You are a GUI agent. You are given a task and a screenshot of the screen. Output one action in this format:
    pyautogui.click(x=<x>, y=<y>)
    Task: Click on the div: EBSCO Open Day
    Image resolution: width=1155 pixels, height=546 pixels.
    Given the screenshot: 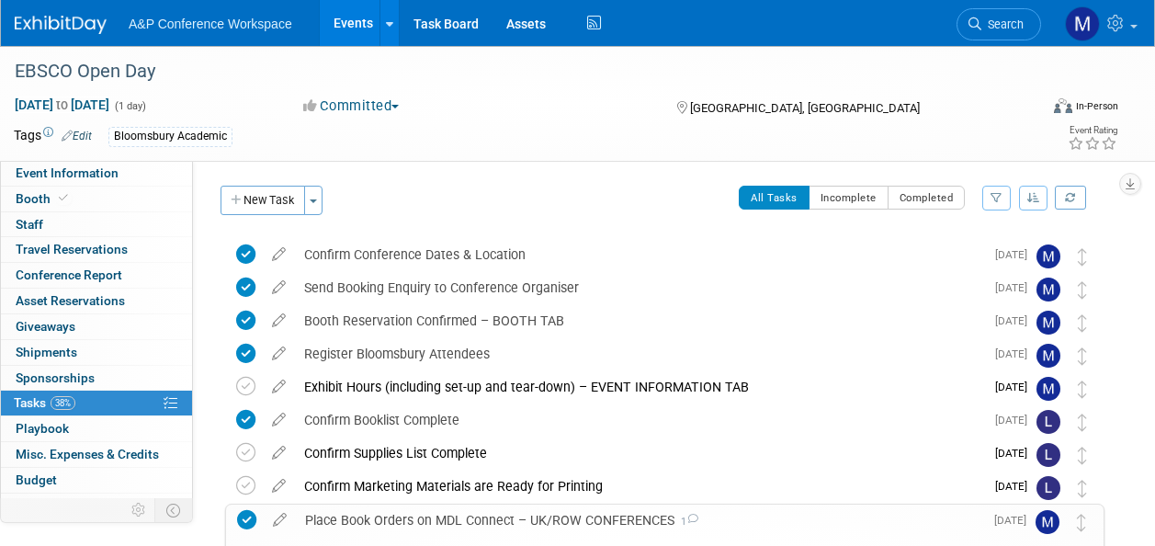 What is the action you would take?
    pyautogui.click(x=515, y=72)
    